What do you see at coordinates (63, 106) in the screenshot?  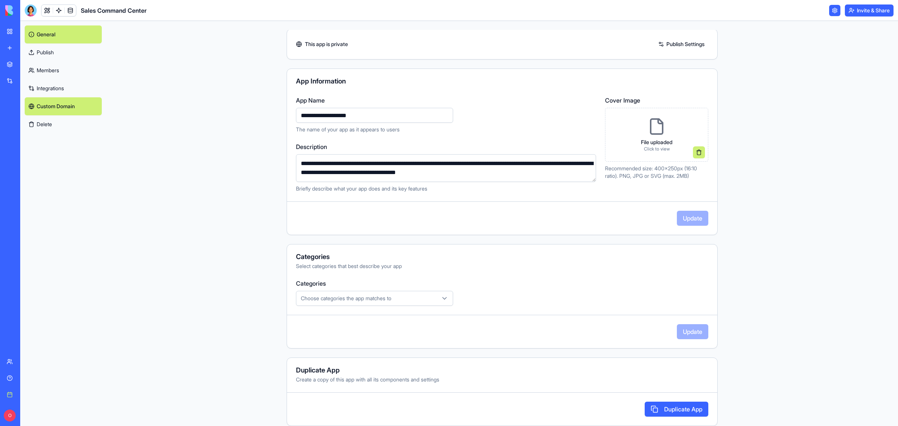 I see `a: Custom Domain` at bounding box center [63, 106].